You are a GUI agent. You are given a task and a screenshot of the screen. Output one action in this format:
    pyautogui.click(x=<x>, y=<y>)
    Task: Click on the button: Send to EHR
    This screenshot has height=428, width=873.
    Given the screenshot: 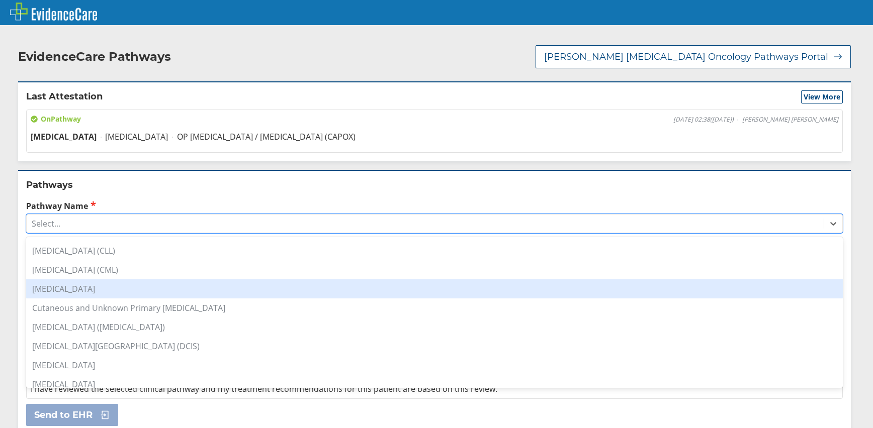 What is the action you would take?
    pyautogui.click(x=72, y=415)
    